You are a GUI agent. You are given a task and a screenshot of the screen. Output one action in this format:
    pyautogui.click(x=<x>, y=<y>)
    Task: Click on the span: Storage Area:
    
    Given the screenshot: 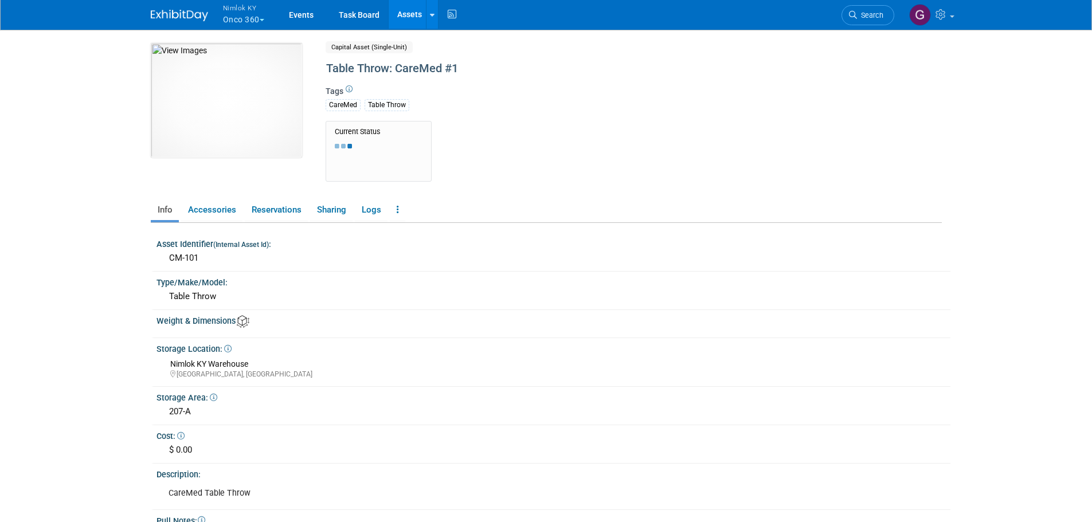 What is the action you would take?
    pyautogui.click(x=187, y=398)
    